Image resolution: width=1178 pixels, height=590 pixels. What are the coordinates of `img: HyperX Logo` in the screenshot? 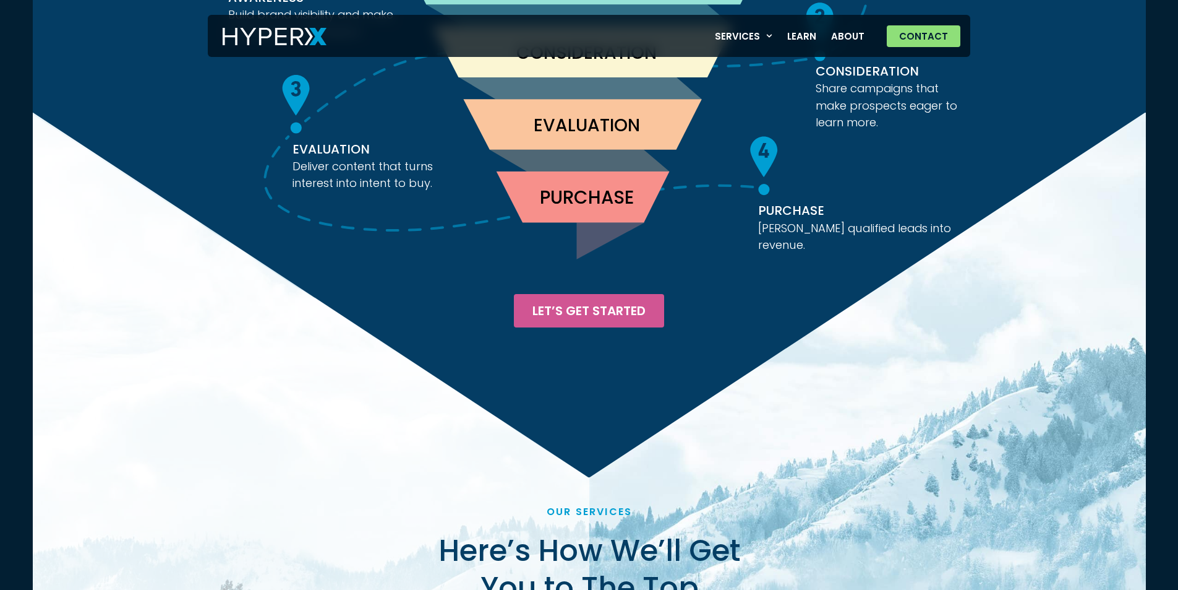 It's located at (275, 36).